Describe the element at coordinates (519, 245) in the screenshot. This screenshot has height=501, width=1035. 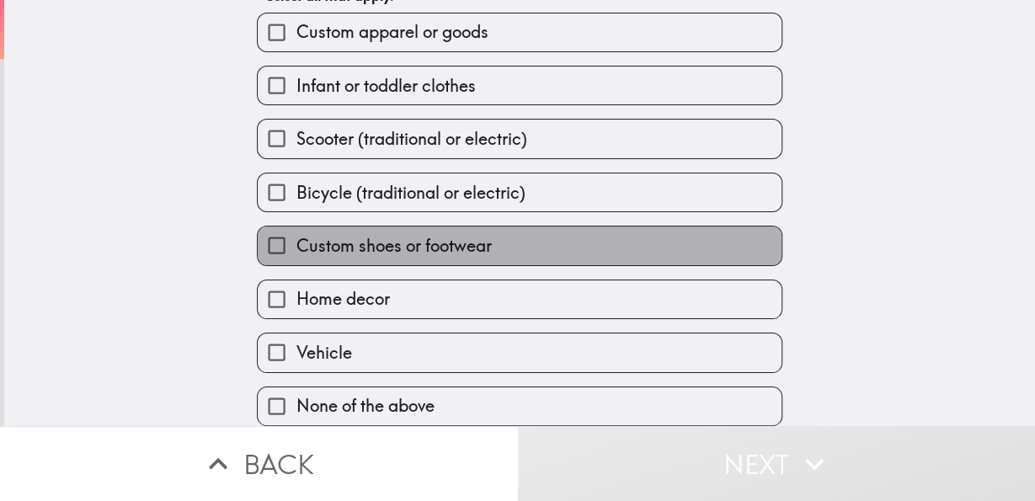
I see `button: Custom shoes or footwear` at that location.